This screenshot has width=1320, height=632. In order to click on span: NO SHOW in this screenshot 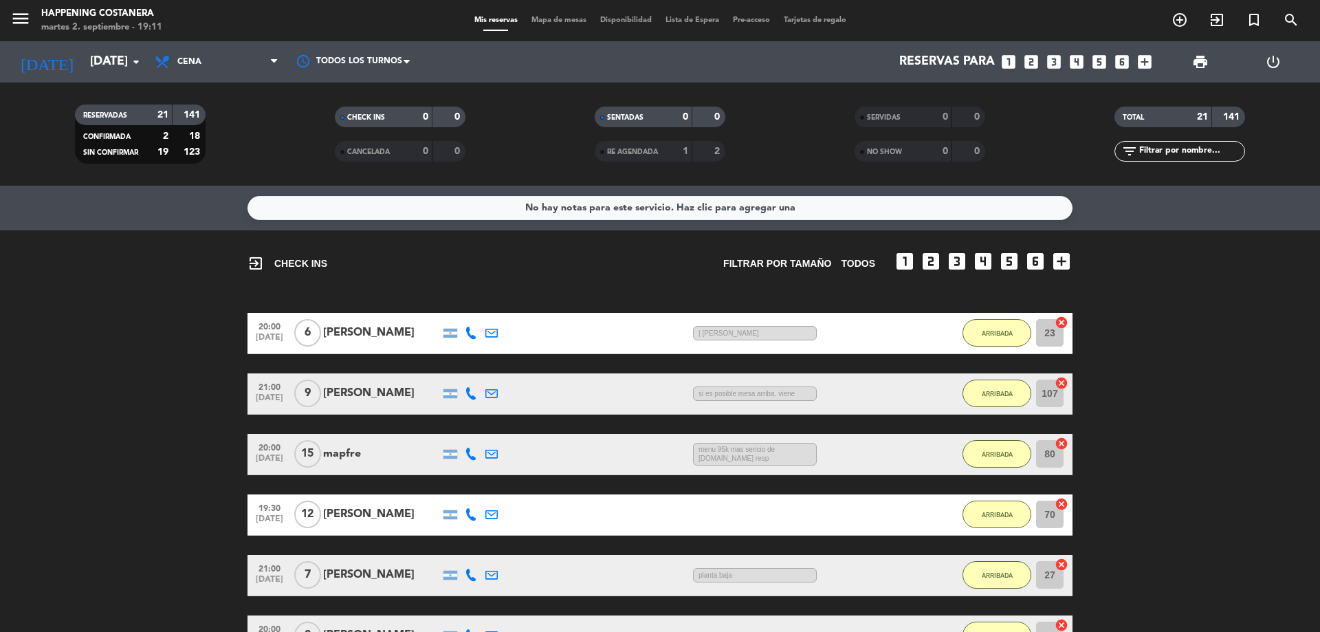, I will do `click(884, 152)`.